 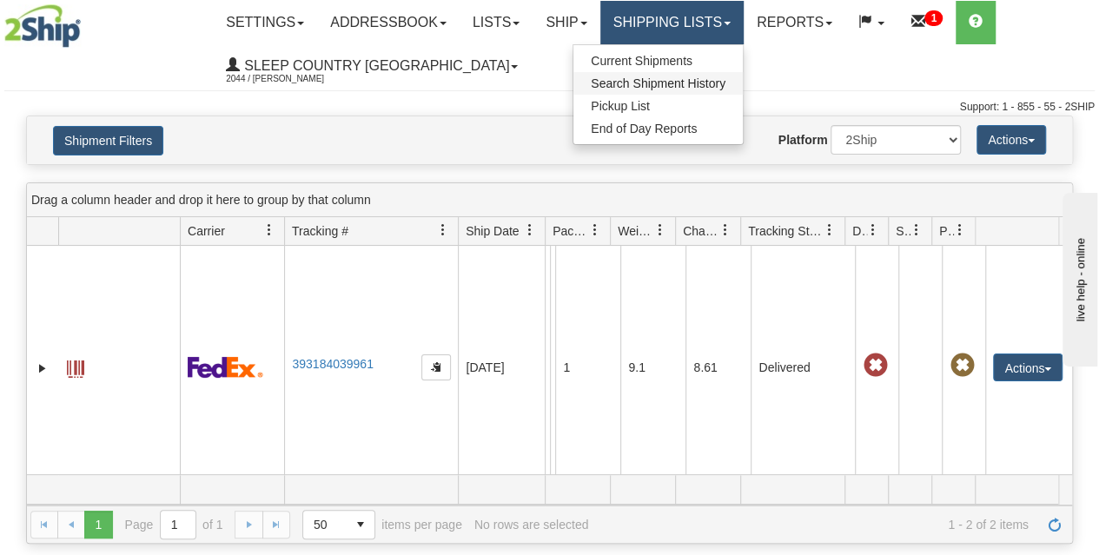 What do you see at coordinates (620, 106) in the screenshot?
I see `span: Pickup List` at bounding box center [620, 106].